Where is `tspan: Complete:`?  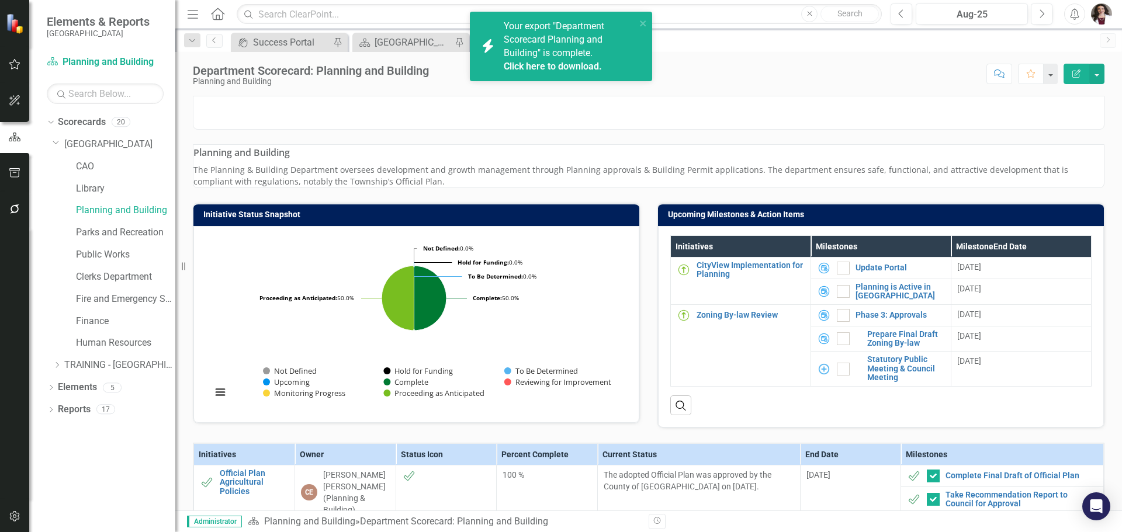
tspan: Complete: is located at coordinates (487, 298).